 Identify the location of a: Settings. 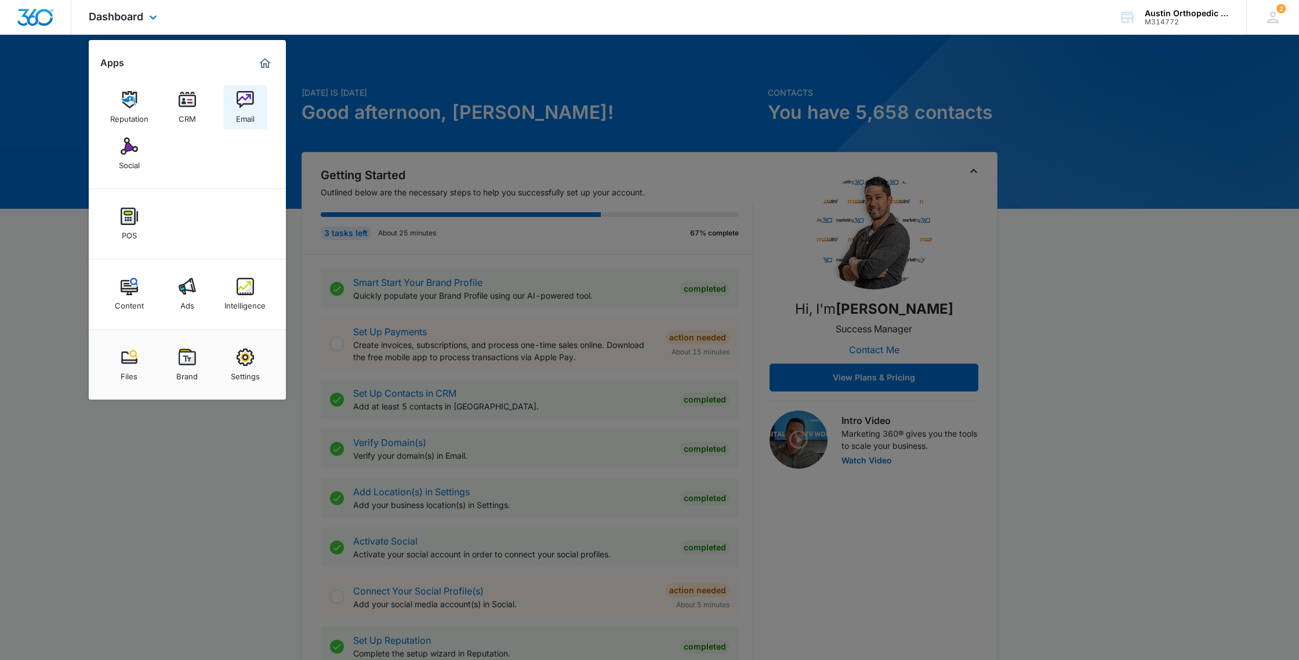
(245, 365).